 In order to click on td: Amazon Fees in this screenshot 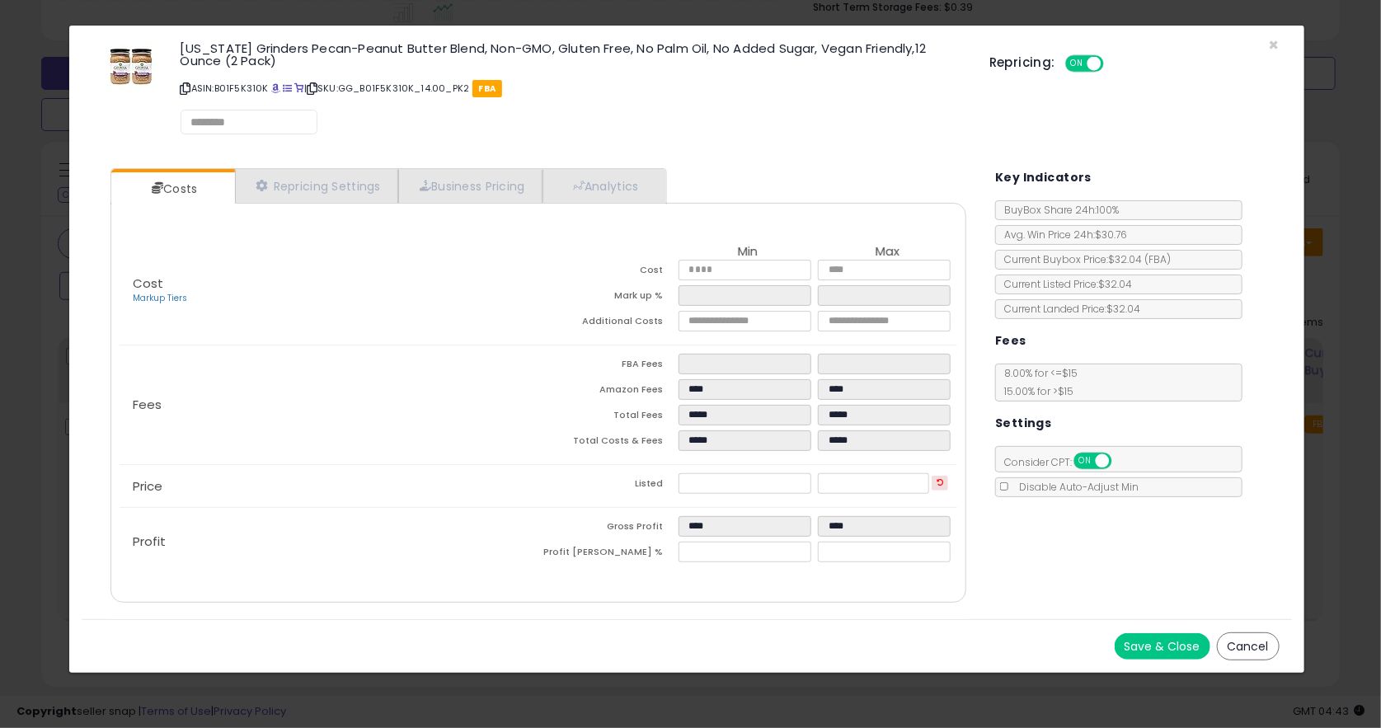, I will do `click(608, 392)`.